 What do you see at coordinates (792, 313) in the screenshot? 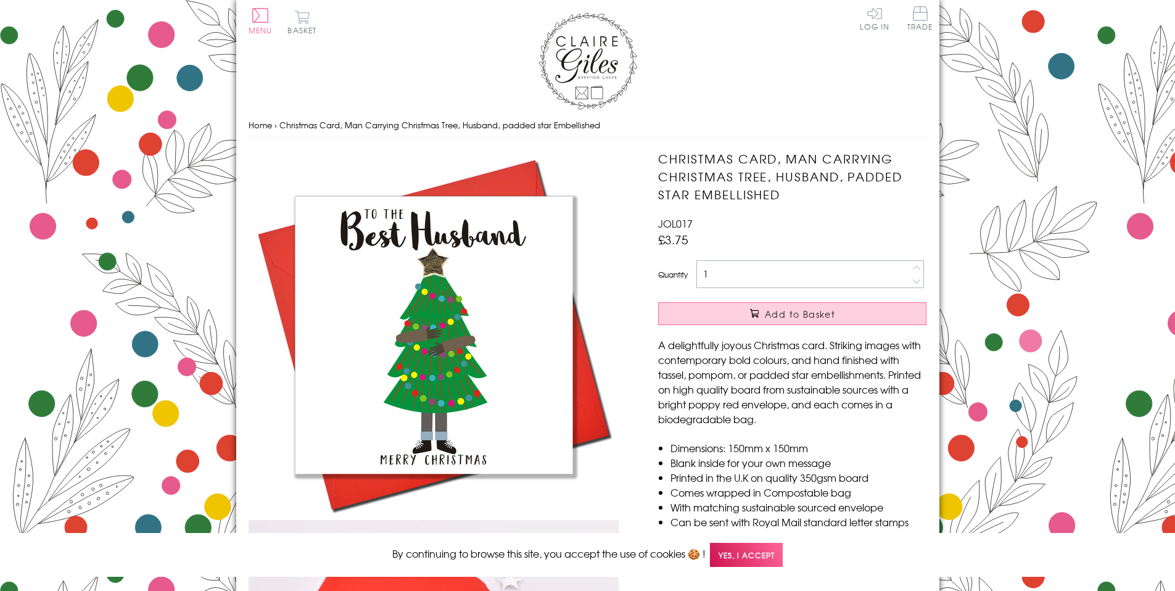
I see `button: Add to Basket` at bounding box center [792, 313].